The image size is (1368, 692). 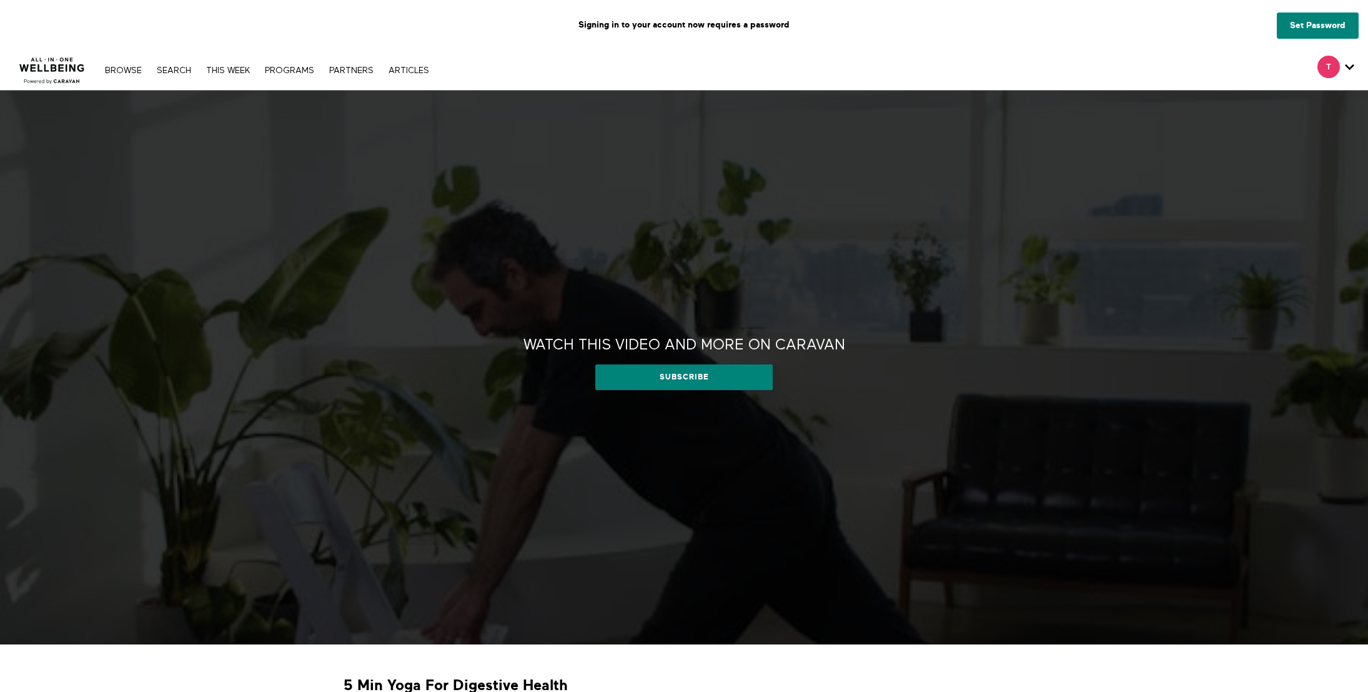 I want to click on a: Search, so click(x=174, y=71).